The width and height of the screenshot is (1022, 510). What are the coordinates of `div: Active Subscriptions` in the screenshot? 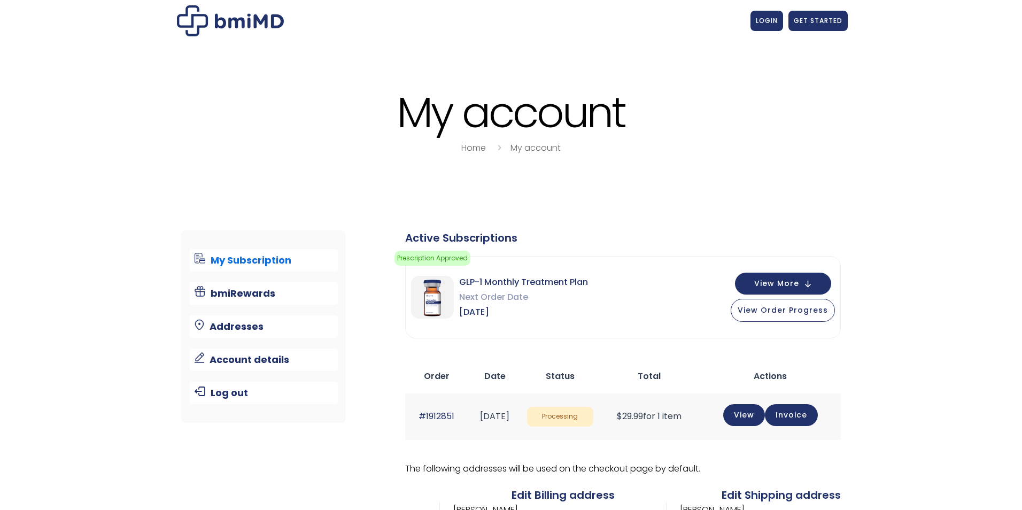 It's located at (623, 238).